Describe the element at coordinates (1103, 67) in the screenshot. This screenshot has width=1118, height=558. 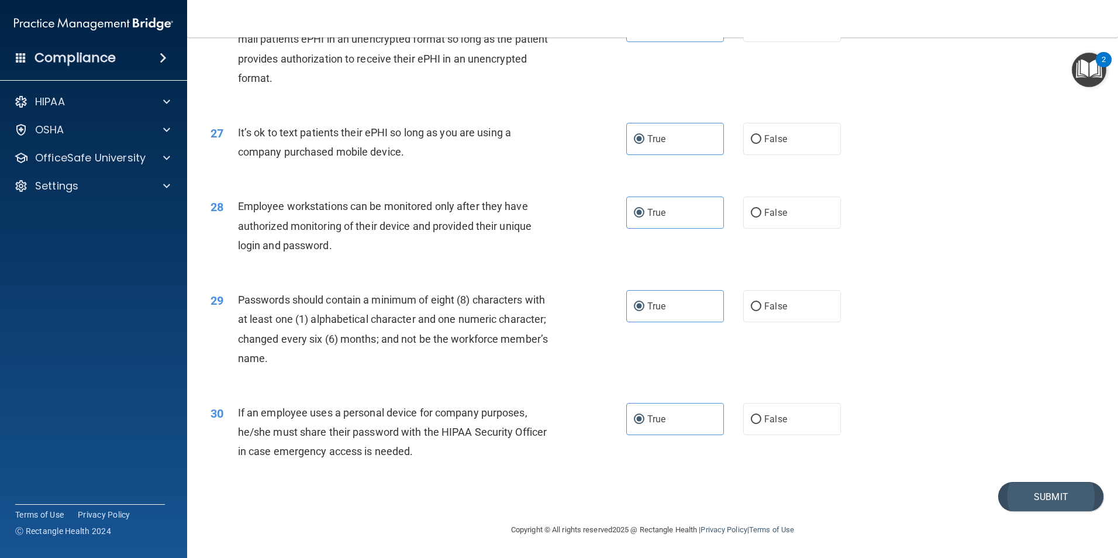
I see `div: 2` at that location.